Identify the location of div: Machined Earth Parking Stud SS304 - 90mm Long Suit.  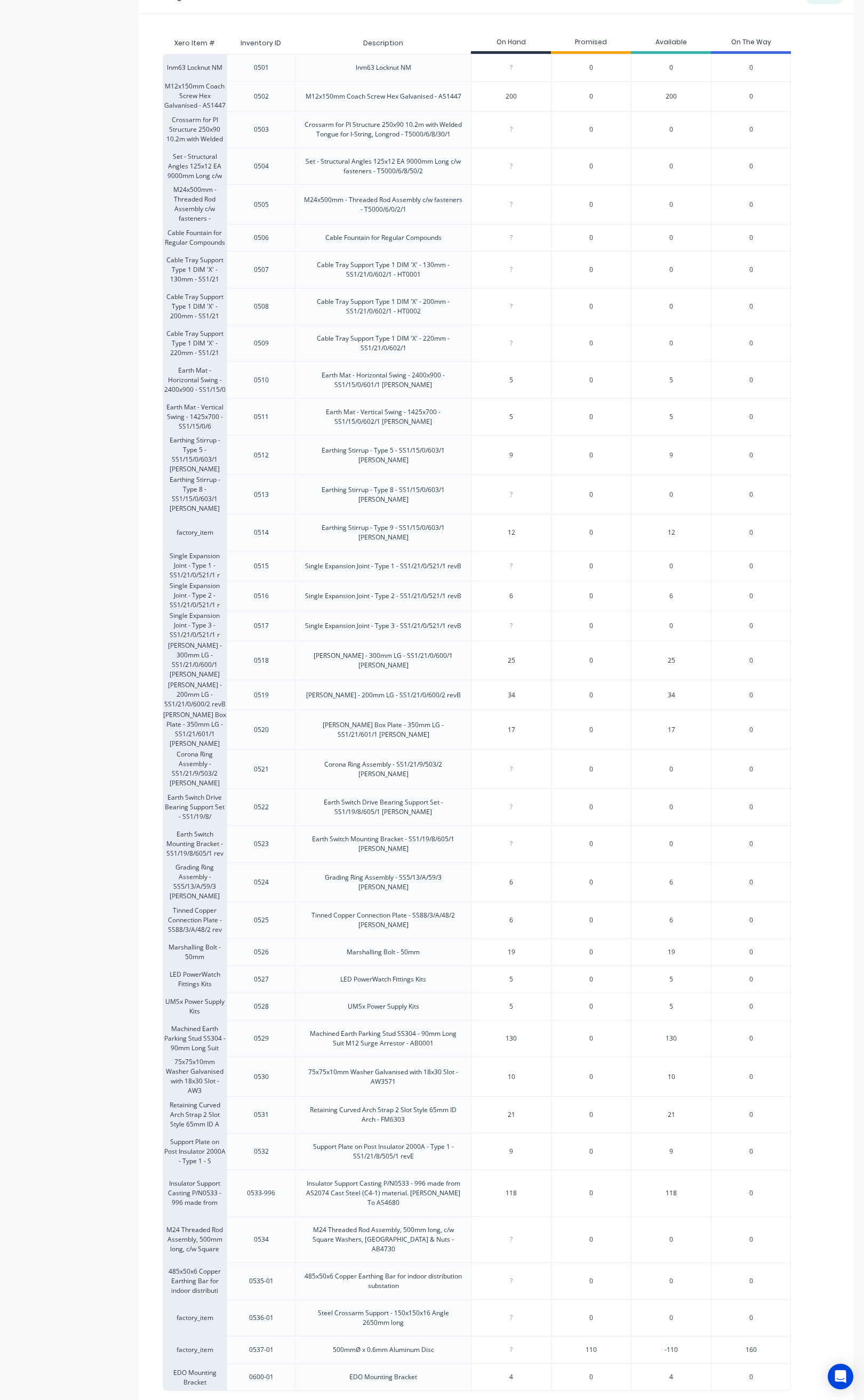
(194, 1038).